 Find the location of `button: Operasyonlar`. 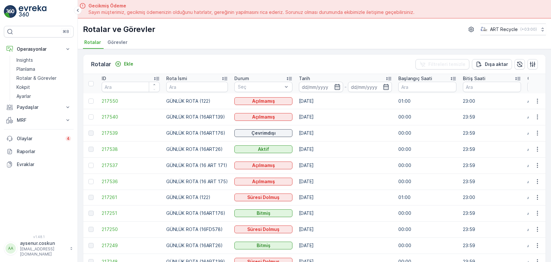

button: Operasyonlar is located at coordinates (39, 49).